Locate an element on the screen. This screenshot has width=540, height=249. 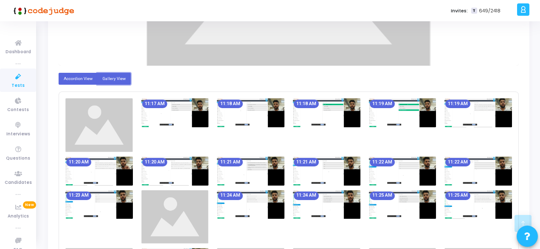
span: T is located at coordinates (474, 11).